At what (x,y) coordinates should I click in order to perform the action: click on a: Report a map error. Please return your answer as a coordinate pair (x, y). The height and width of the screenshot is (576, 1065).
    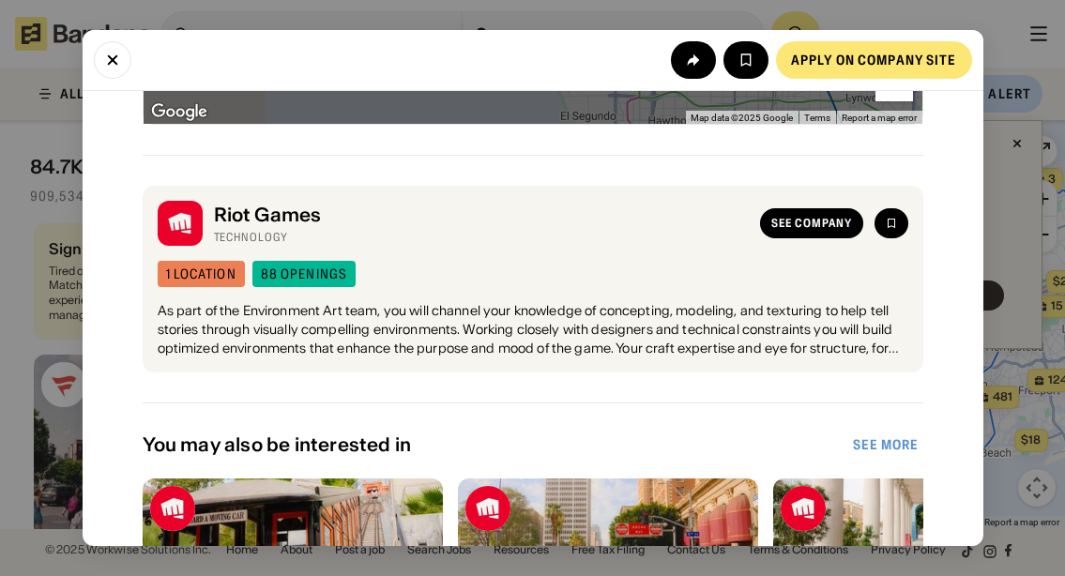
    Looking at the image, I should click on (879, 117).